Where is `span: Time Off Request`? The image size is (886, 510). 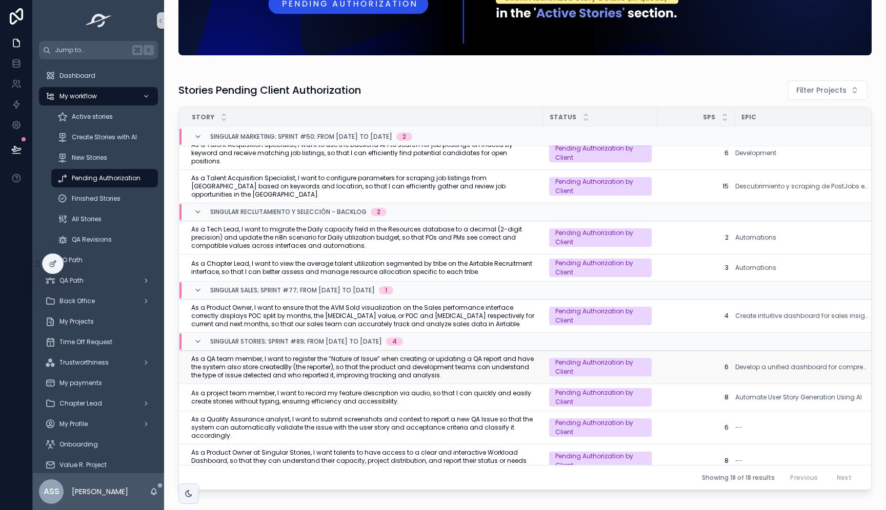 span: Time Off Request is located at coordinates (86, 342).